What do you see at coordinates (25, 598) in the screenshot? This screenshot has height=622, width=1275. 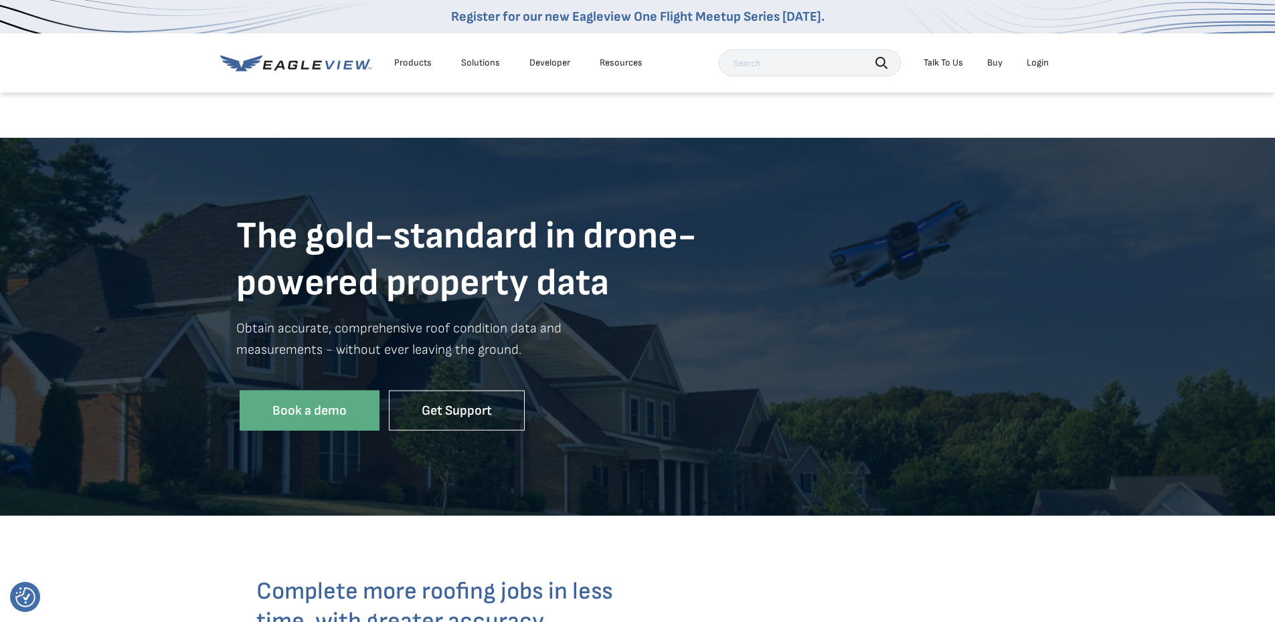 I see `img: Revisit consent button` at bounding box center [25, 598].